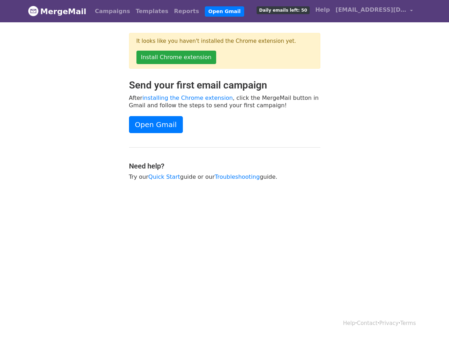 This screenshot has height=337, width=449. I want to click on p: After , click the MergeMail button in Gmail and follow the steps to send your first campaign!, so click(224, 102).